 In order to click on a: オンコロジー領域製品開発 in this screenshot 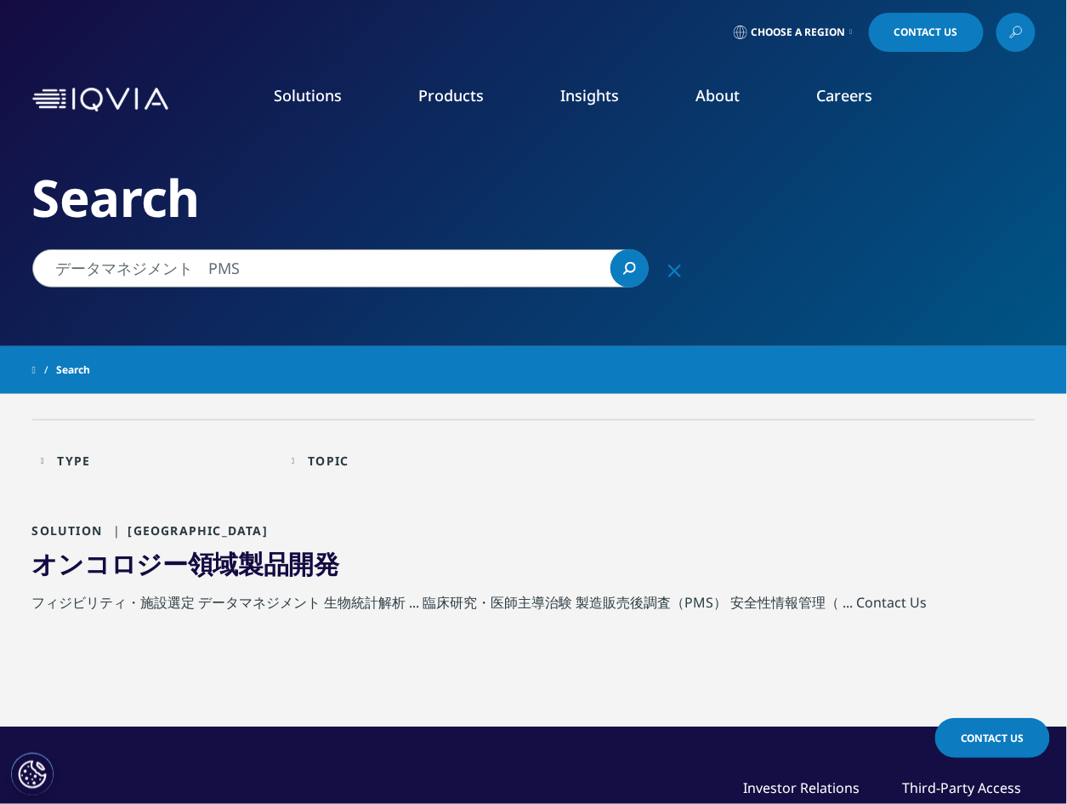, I will do `click(185, 563)`.